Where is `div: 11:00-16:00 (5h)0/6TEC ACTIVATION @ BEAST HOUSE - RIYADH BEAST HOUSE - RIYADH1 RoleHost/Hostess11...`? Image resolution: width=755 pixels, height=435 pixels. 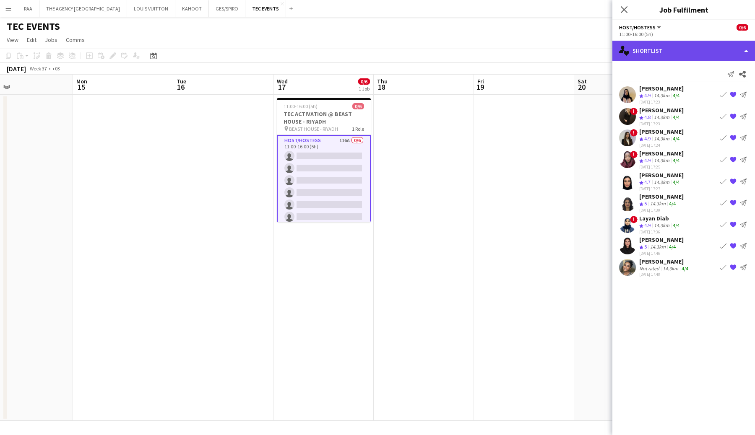 div: 11:00-16:00 (5h)0/6TEC ACTIVATION @ BEAST HOUSE - RIYADH BEAST HOUSE - RIYADH1 RoleHost/Hostess11... is located at coordinates (324, 160).